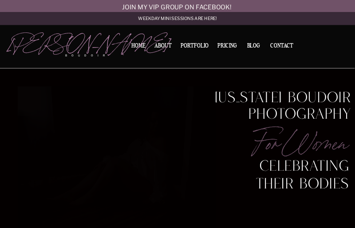  What do you see at coordinates (195, 47) in the screenshot?
I see `nav: Portfolio` at bounding box center [195, 47].